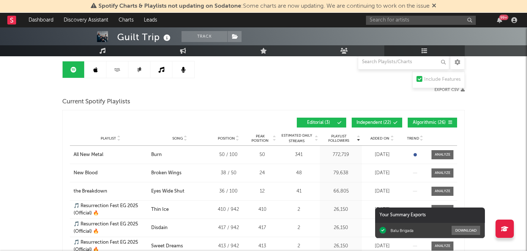 This screenshot has width=527, height=251. Describe the element at coordinates (413, 139) in the screenshot. I see `span: Trend` at that location.